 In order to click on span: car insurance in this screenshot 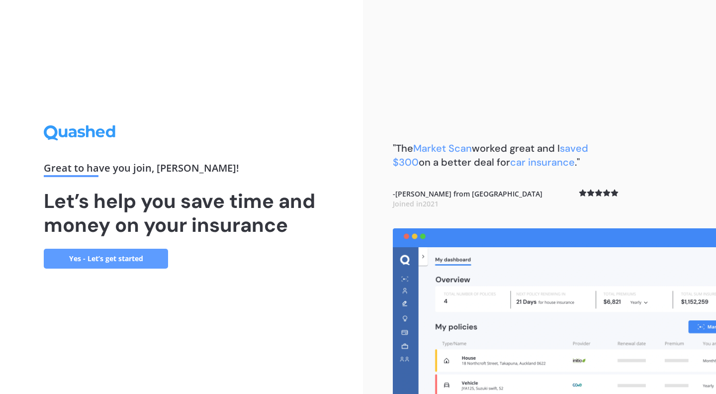, I will do `click(542, 162)`.